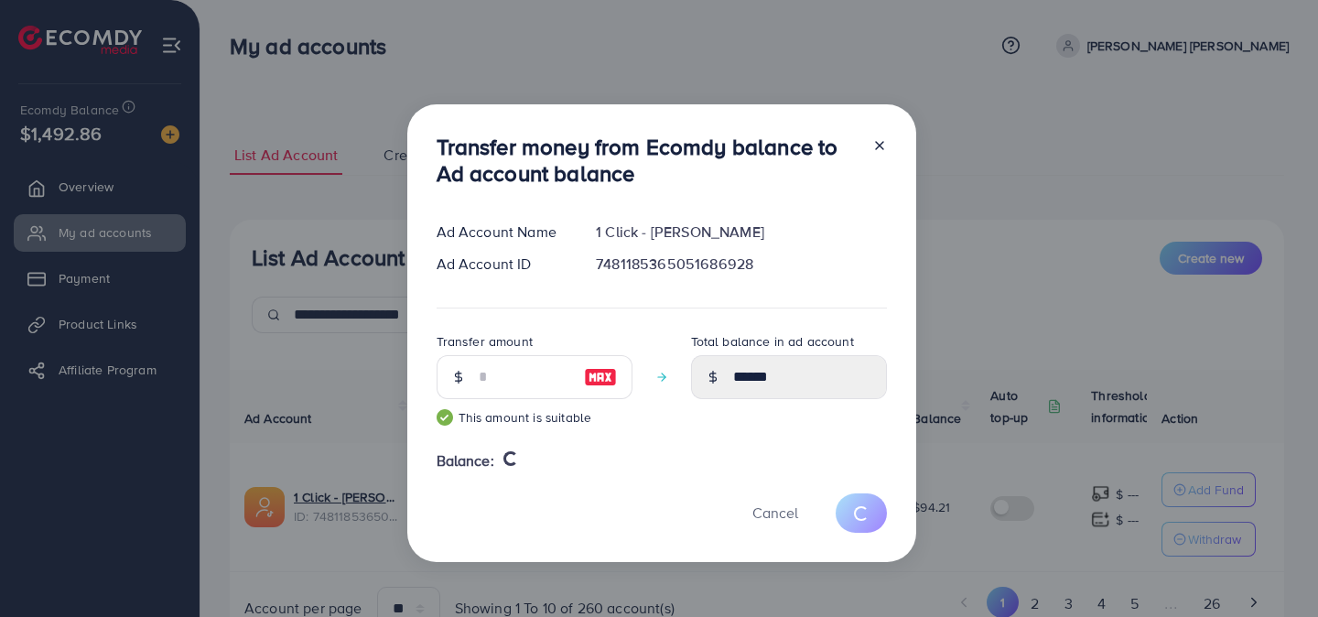 This screenshot has height=617, width=1318. What do you see at coordinates (776, 513) in the screenshot?
I see `button: Cancel` at bounding box center [776, 513].